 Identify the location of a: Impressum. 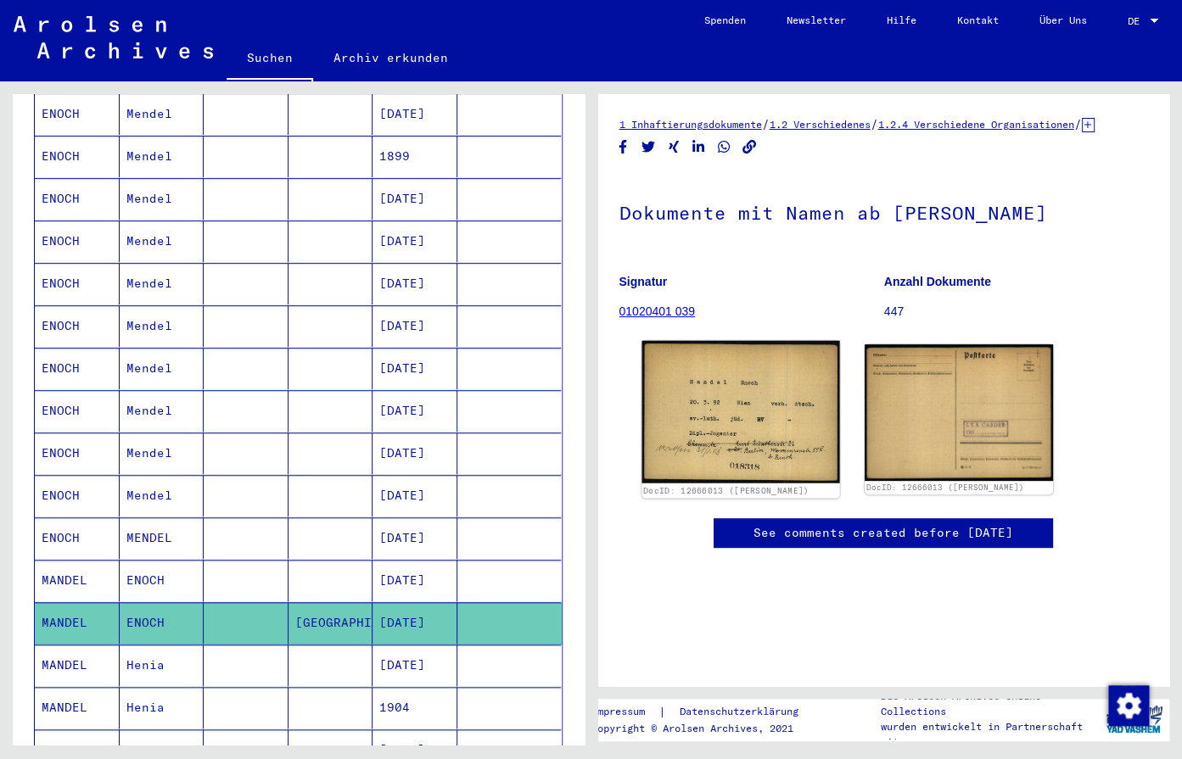
(624, 712).